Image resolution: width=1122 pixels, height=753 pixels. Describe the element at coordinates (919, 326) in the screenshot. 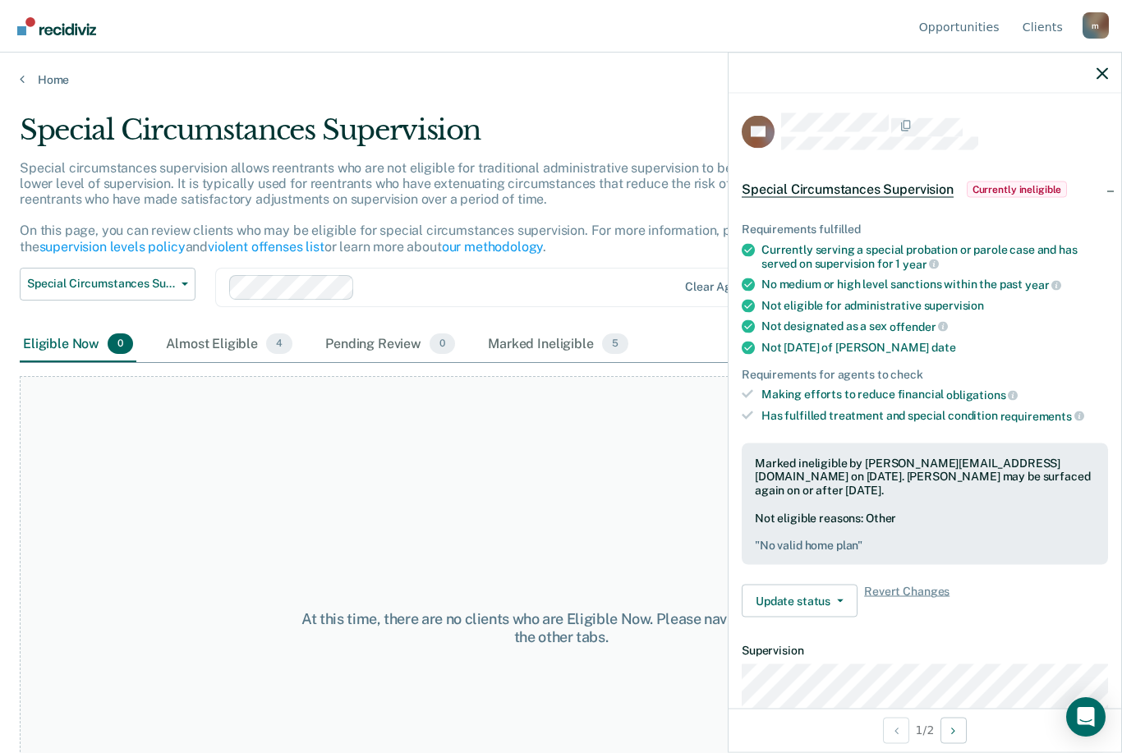

I see `span: offender` at that location.